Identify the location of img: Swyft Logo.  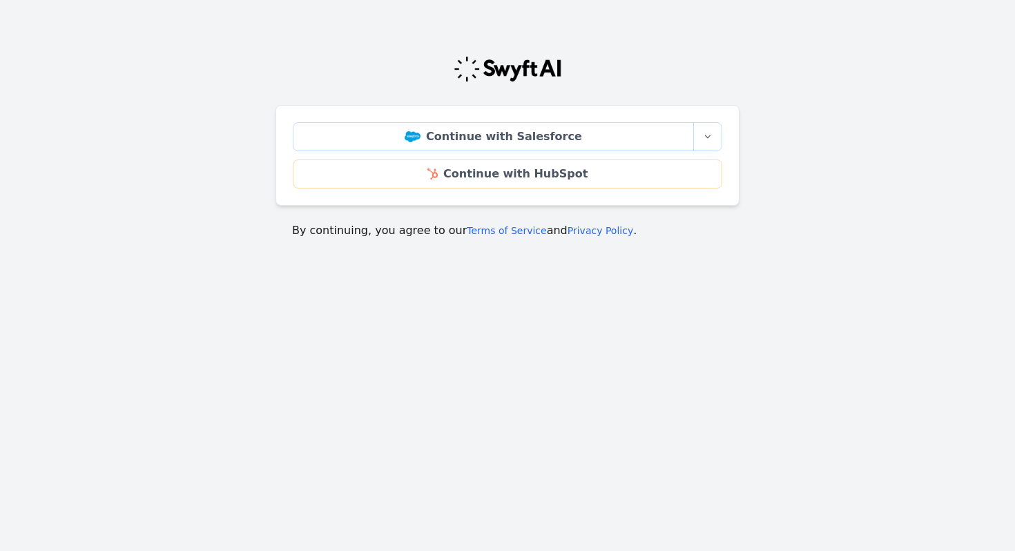
(507, 69).